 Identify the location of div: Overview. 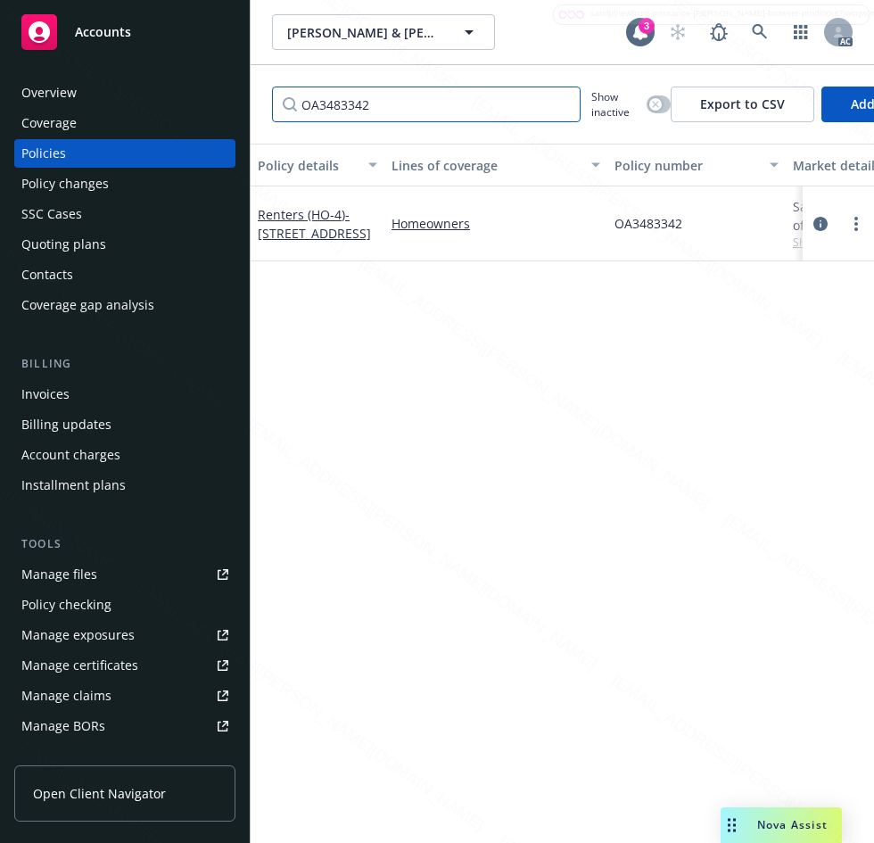
(49, 93).